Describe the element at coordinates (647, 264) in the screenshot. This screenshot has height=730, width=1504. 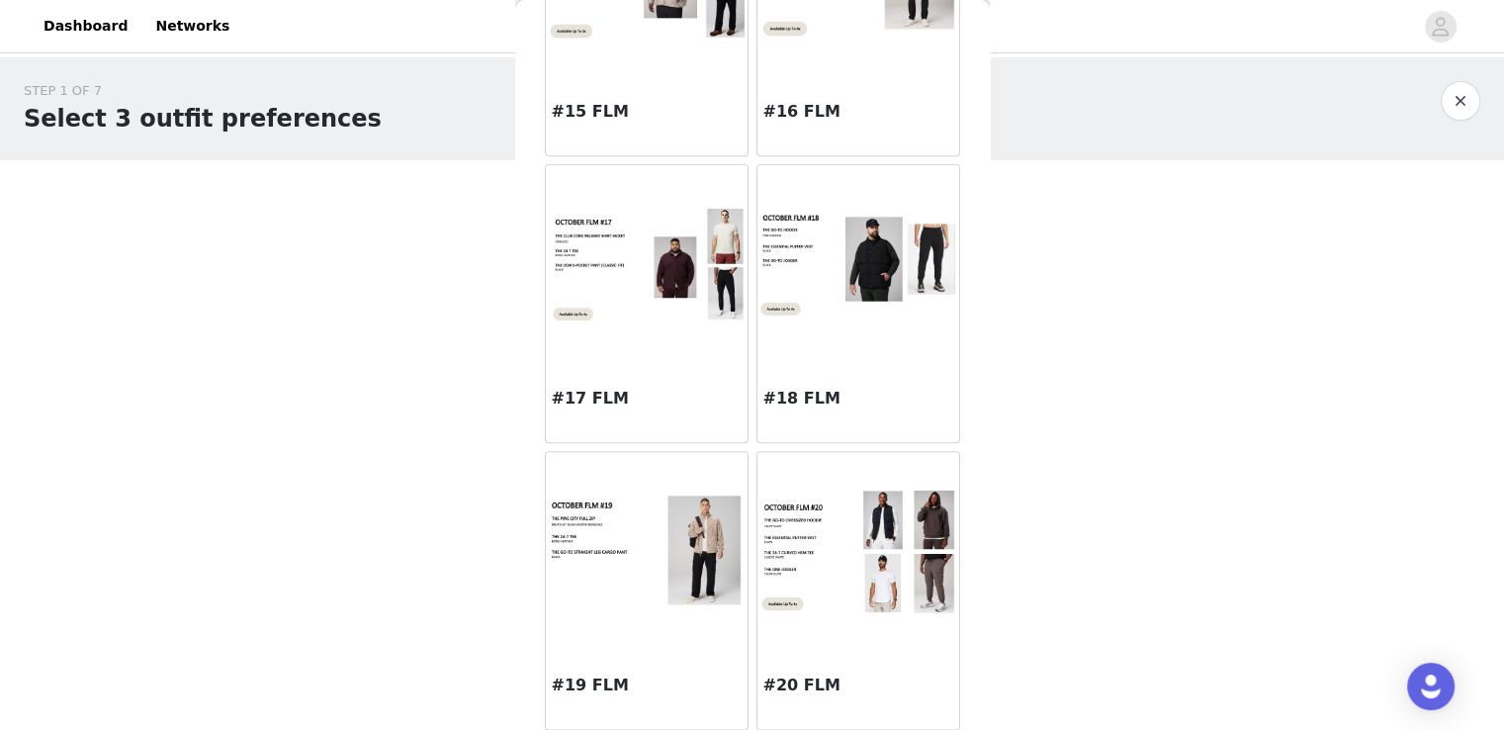
I see `img: #17 FLM` at that location.